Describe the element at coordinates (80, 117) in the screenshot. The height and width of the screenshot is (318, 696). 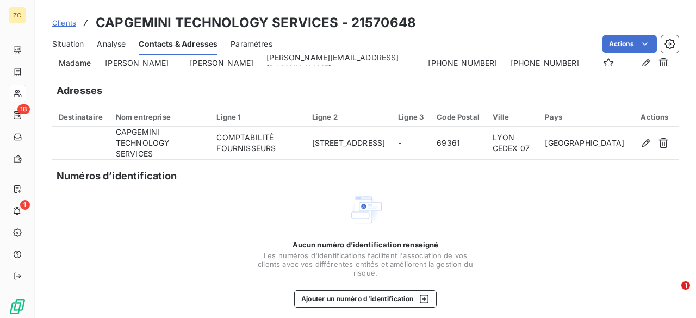
I see `div: Destinataire` at that location.